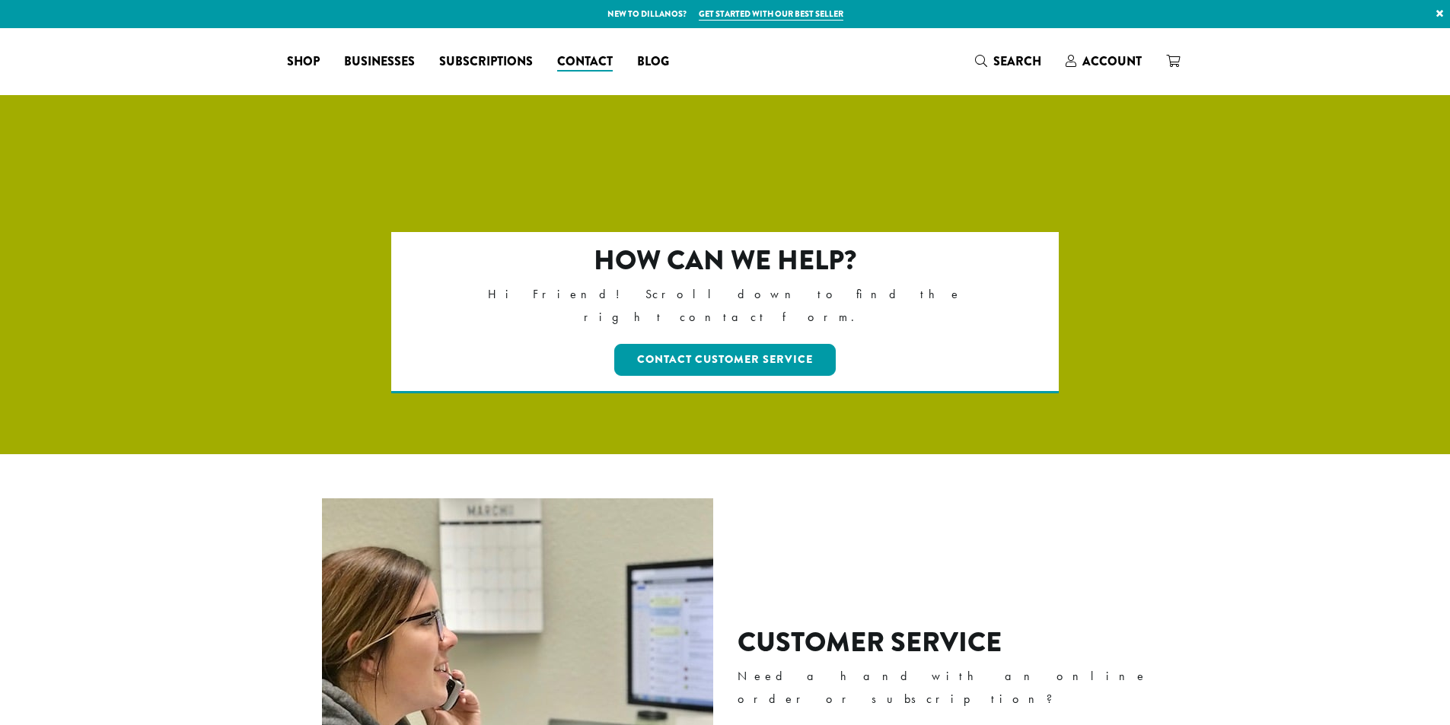  I want to click on span: Subscriptions, so click(486, 62).